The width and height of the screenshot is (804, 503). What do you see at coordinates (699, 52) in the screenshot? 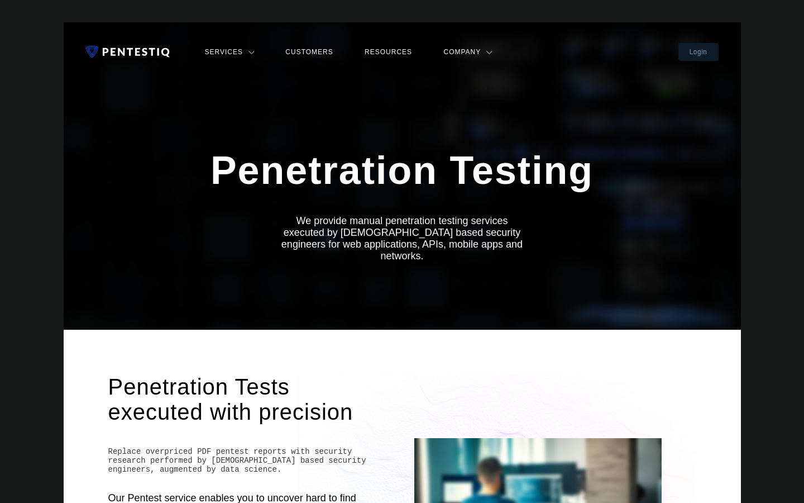
I see `a: Login` at bounding box center [699, 52].